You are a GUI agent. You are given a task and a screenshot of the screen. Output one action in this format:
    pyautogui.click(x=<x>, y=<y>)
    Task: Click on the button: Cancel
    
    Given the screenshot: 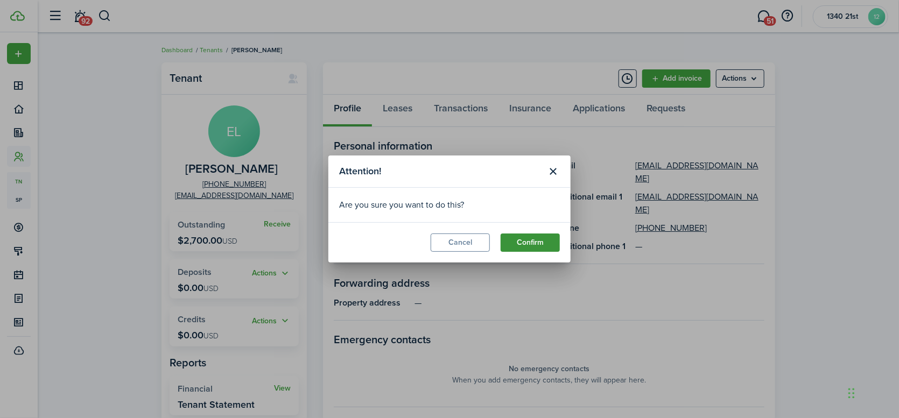 What is the action you would take?
    pyautogui.click(x=460, y=243)
    